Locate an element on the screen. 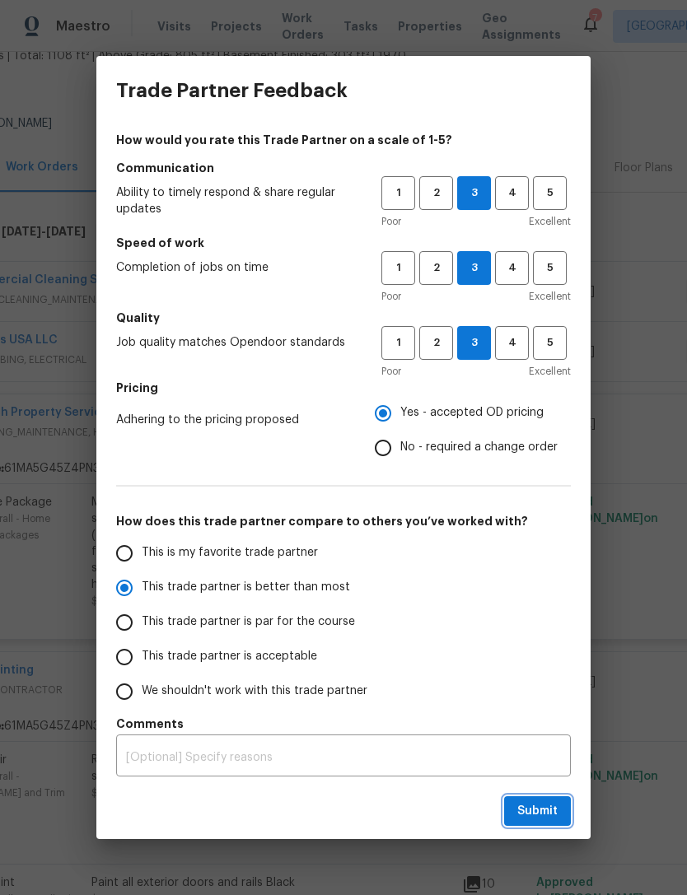  span: This trade partner is better than most is located at coordinates (245, 587).